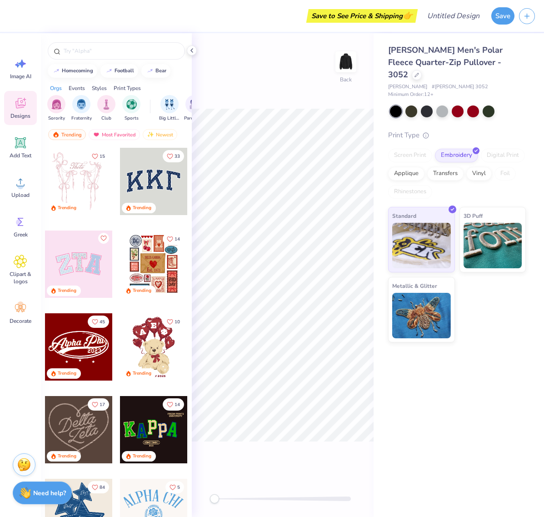 The height and width of the screenshot is (517, 544). What do you see at coordinates (170, 108) in the screenshot?
I see `div: filter for Big Little Reveal` at bounding box center [170, 108].